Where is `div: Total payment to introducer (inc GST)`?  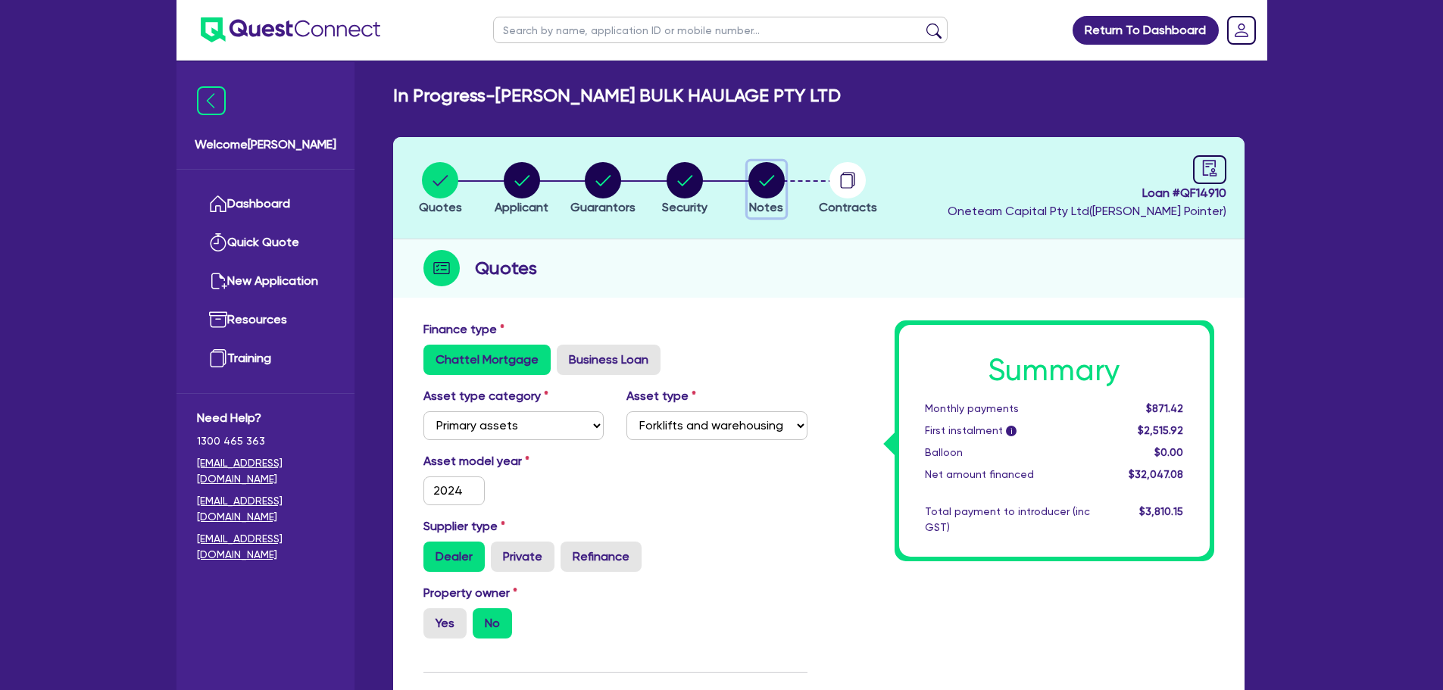
div: Total payment to introducer (inc GST) is located at coordinates (1007, 520).